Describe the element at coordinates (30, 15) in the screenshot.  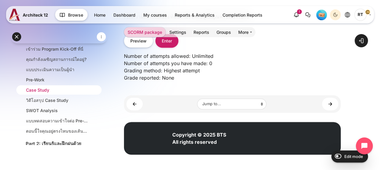
I see `a: A12 A12 Architeck 12` at that location.